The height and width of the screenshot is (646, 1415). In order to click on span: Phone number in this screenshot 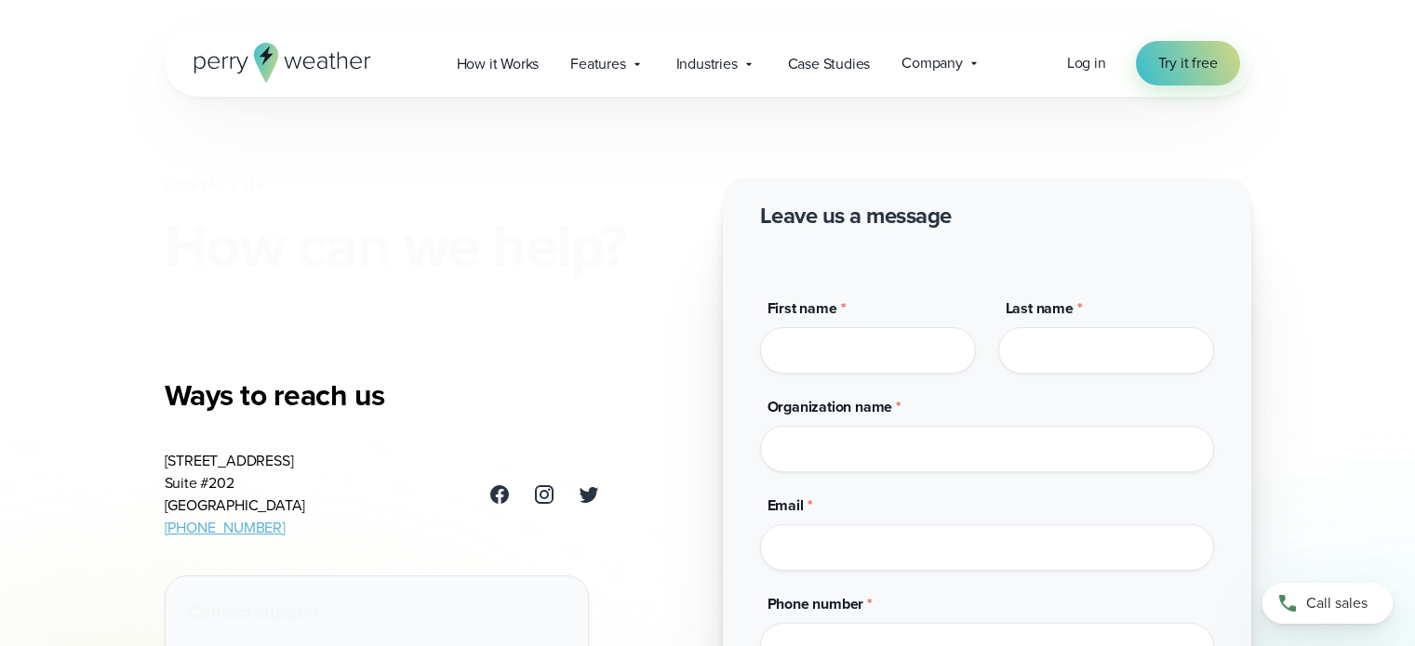, I will do `click(816, 604)`.